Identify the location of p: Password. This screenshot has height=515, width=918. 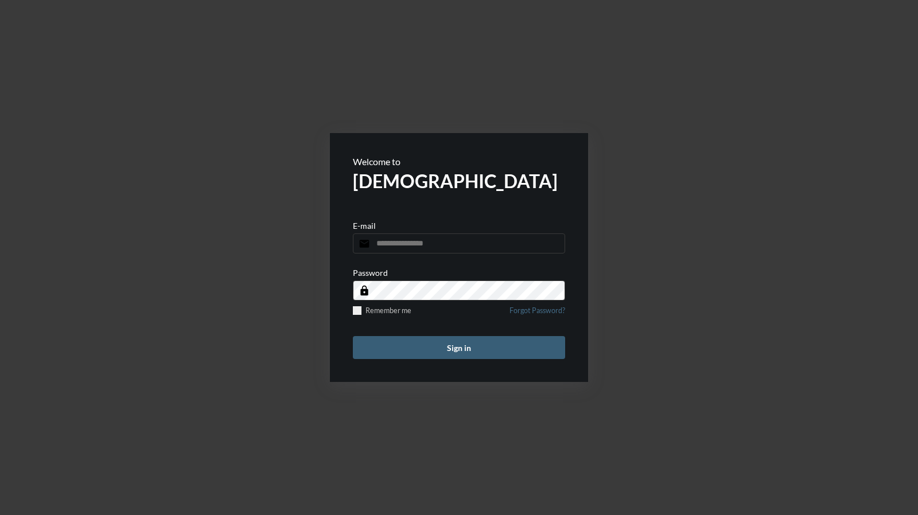
(370, 272).